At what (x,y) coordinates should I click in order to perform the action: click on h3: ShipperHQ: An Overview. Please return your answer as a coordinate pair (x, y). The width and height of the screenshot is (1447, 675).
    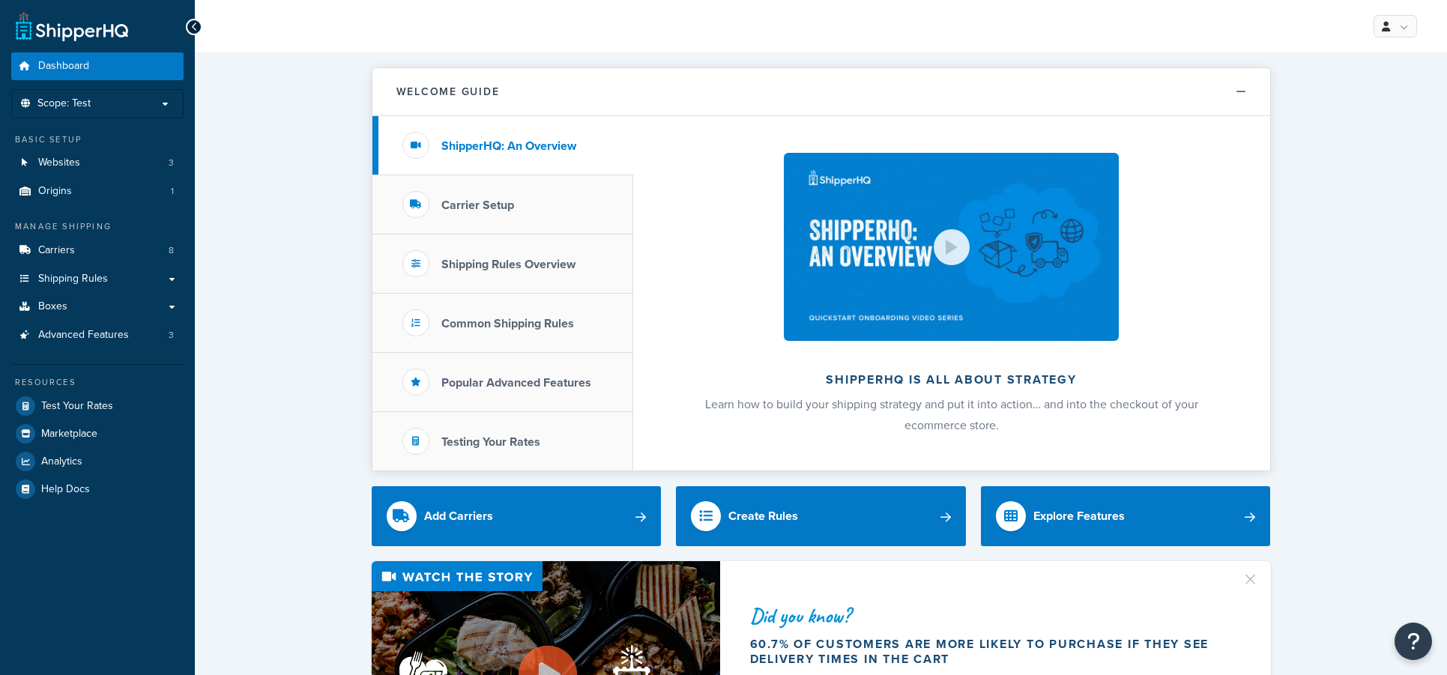
    Looking at the image, I should click on (509, 146).